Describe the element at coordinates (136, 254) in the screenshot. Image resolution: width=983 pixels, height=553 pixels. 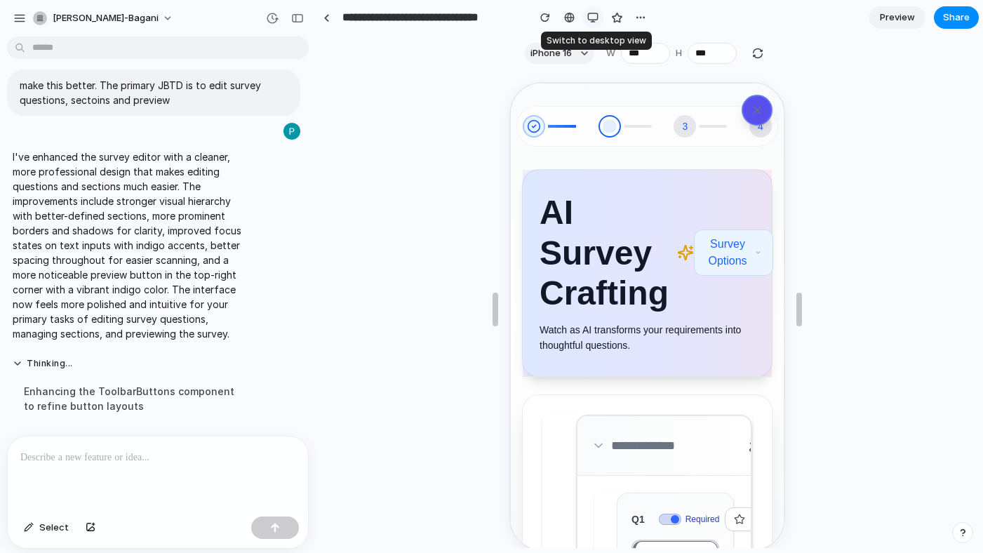
I see `p: Watch as AI transforms your requirements into thoughtful questions.` at that location.